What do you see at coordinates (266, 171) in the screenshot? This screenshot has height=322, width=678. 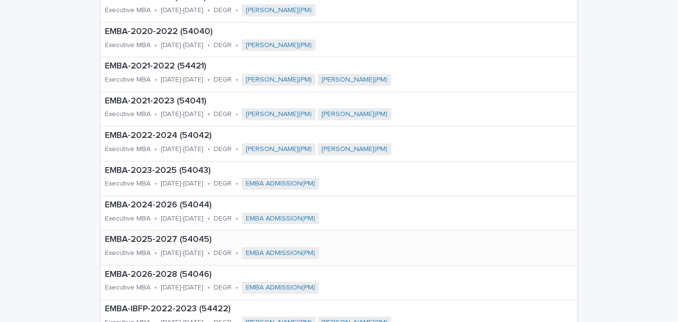 I see `p: EMBA-2023-2025 (54043)` at bounding box center [266, 171].